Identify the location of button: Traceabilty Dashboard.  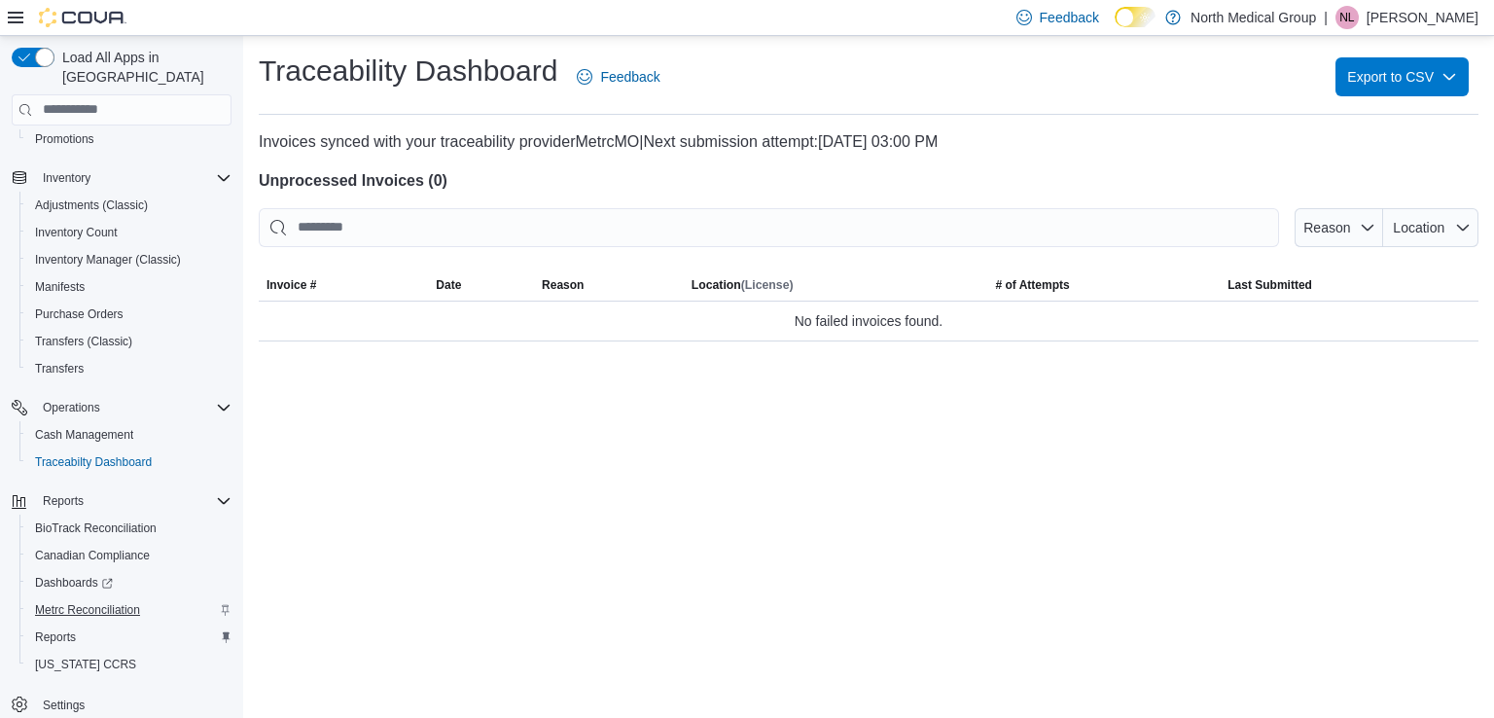
(129, 462).